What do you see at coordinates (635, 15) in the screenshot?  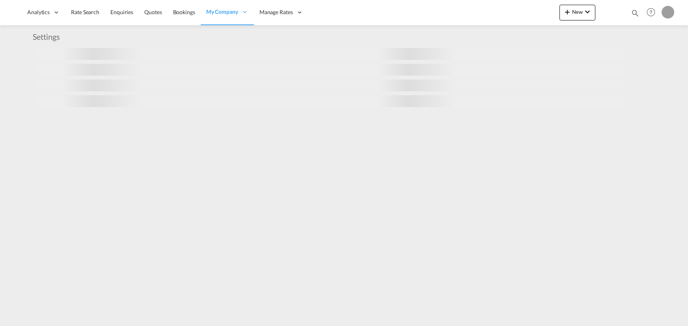 I see `div: icon-magnify` at bounding box center [635, 15].